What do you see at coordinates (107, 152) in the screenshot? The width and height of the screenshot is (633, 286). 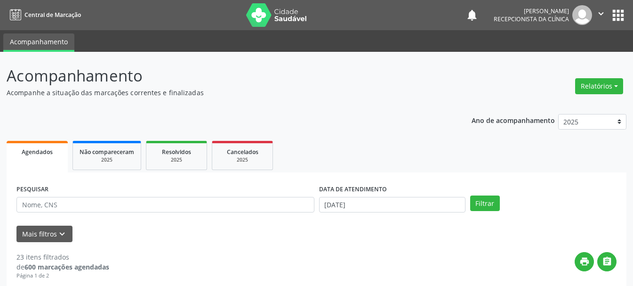 I see `span: Não compareceram` at bounding box center [107, 152].